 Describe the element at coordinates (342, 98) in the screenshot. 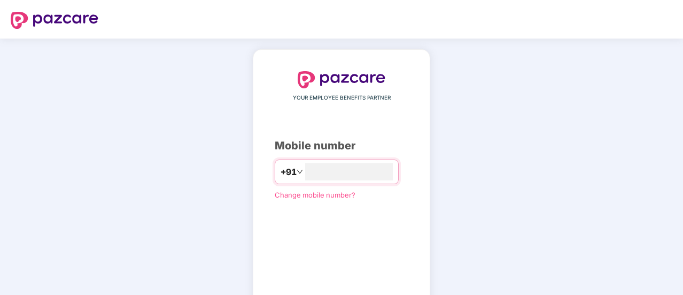

I see `span: YOUR EMPLOYEE BENEFITS PARTNER` at that location.